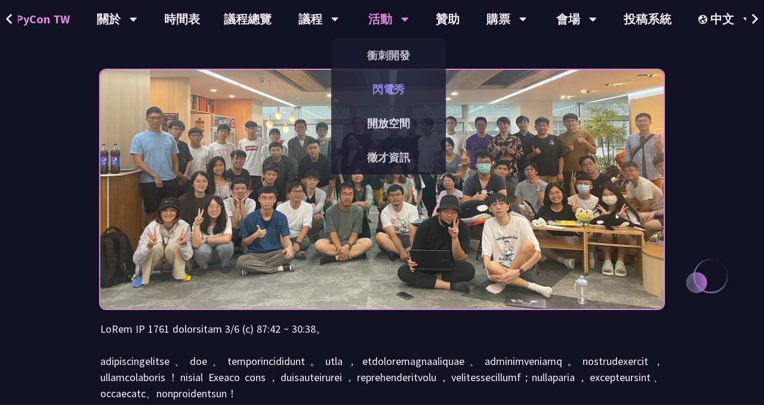  Describe the element at coordinates (705, 19) in the screenshot. I see `img: Locale Icon` at that location.